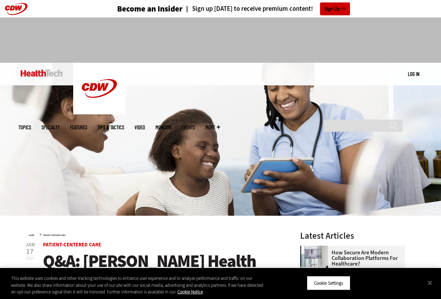 The height and width of the screenshot is (299, 441). I want to click on button: Close, so click(430, 283).